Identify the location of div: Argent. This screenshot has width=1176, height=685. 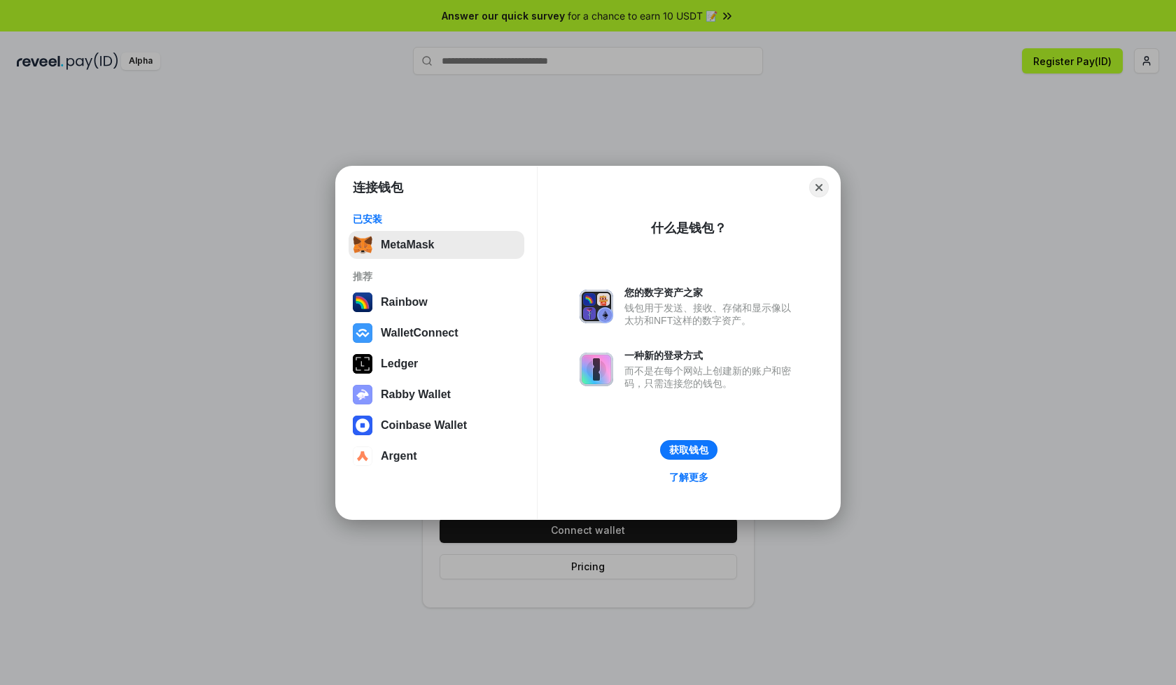
(399, 456).